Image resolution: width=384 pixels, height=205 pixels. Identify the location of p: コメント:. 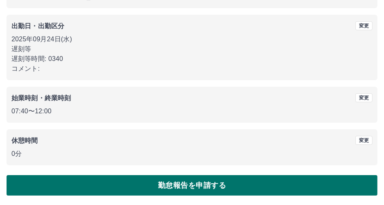
(192, 69).